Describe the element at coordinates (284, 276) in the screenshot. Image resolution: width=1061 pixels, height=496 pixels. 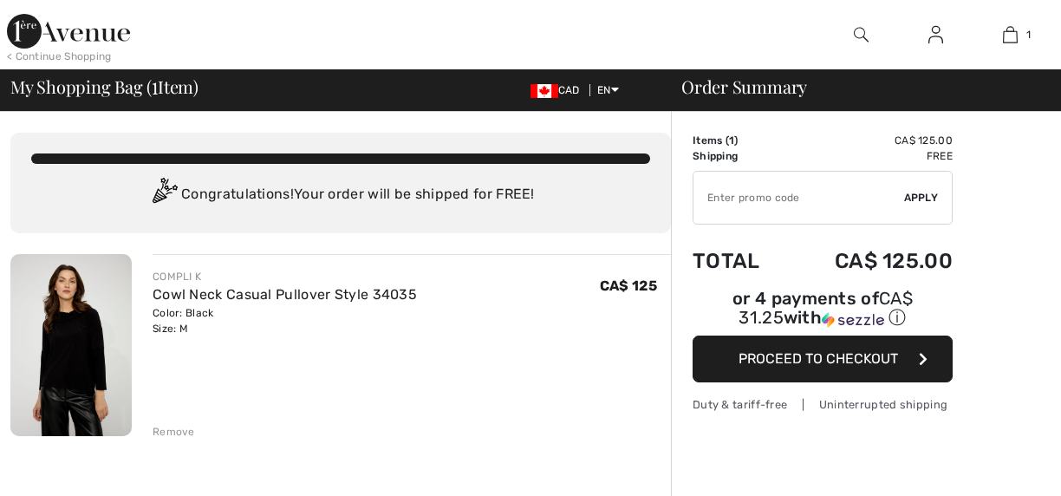
I see `div: COMPLI K` at that location.